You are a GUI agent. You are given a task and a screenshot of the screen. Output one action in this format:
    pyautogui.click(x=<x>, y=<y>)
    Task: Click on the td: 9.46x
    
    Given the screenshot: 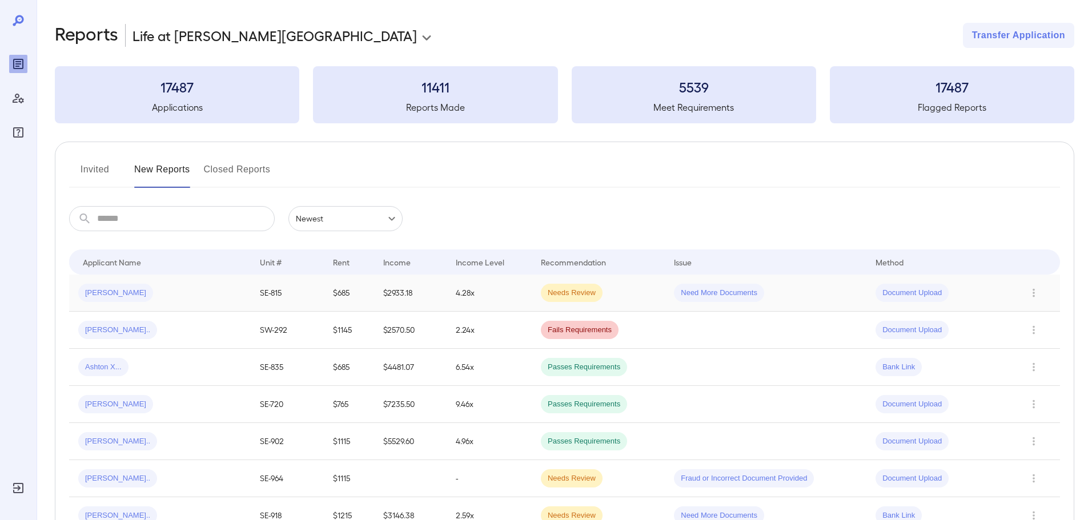 What is the action you would take?
    pyautogui.click(x=489, y=404)
    